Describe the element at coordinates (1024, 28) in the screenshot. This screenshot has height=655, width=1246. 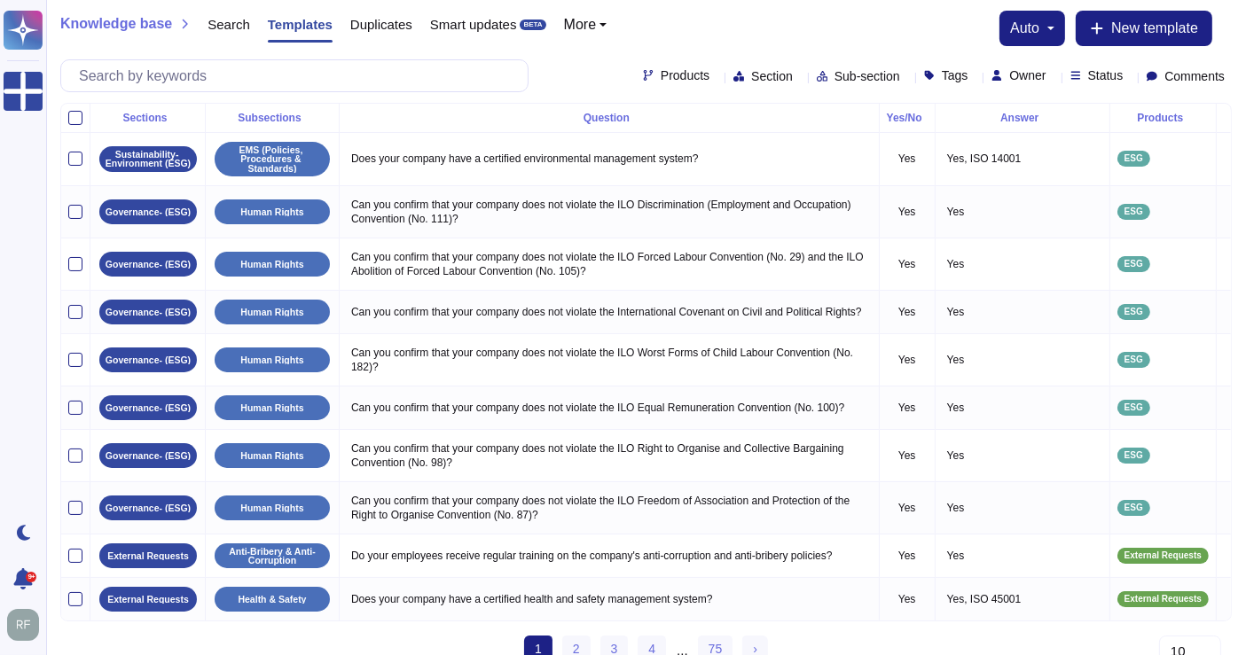
I see `span: auto` at that location.